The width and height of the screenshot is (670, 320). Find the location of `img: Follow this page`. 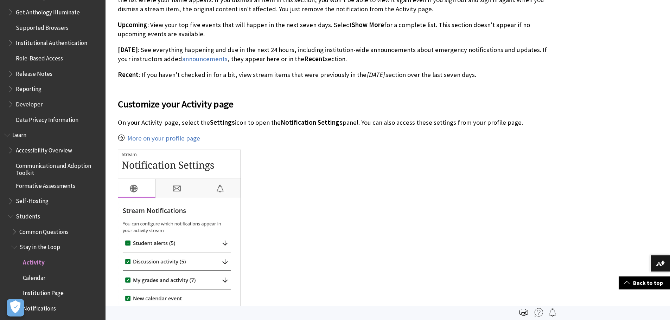

img: Follow this page is located at coordinates (553, 313).